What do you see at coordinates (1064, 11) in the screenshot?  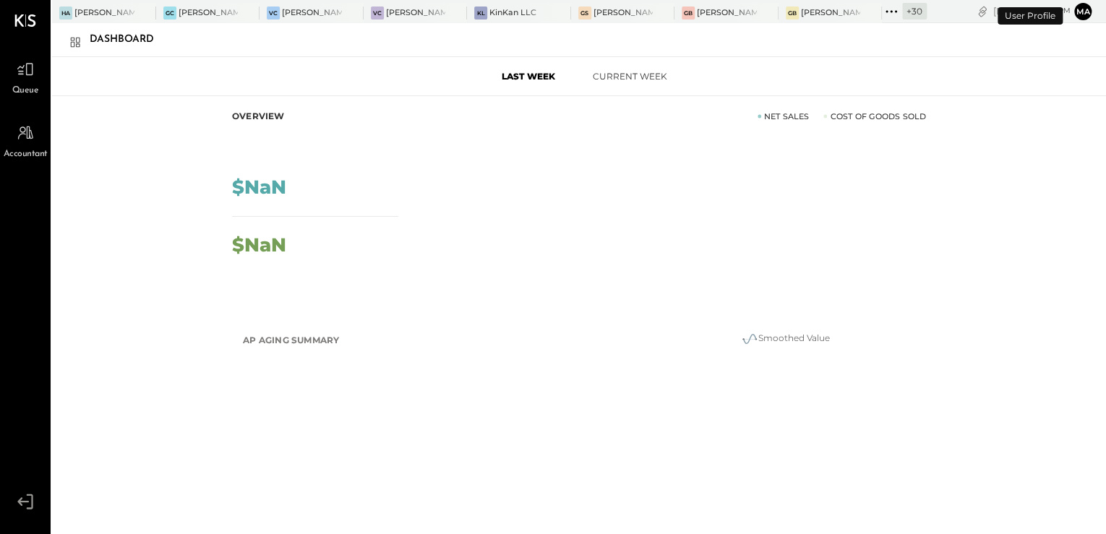 I see `span: pm` at bounding box center [1064, 11].